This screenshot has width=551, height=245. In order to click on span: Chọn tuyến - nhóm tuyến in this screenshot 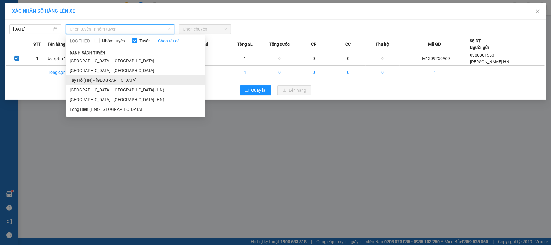, I will do `click(120, 29)`.